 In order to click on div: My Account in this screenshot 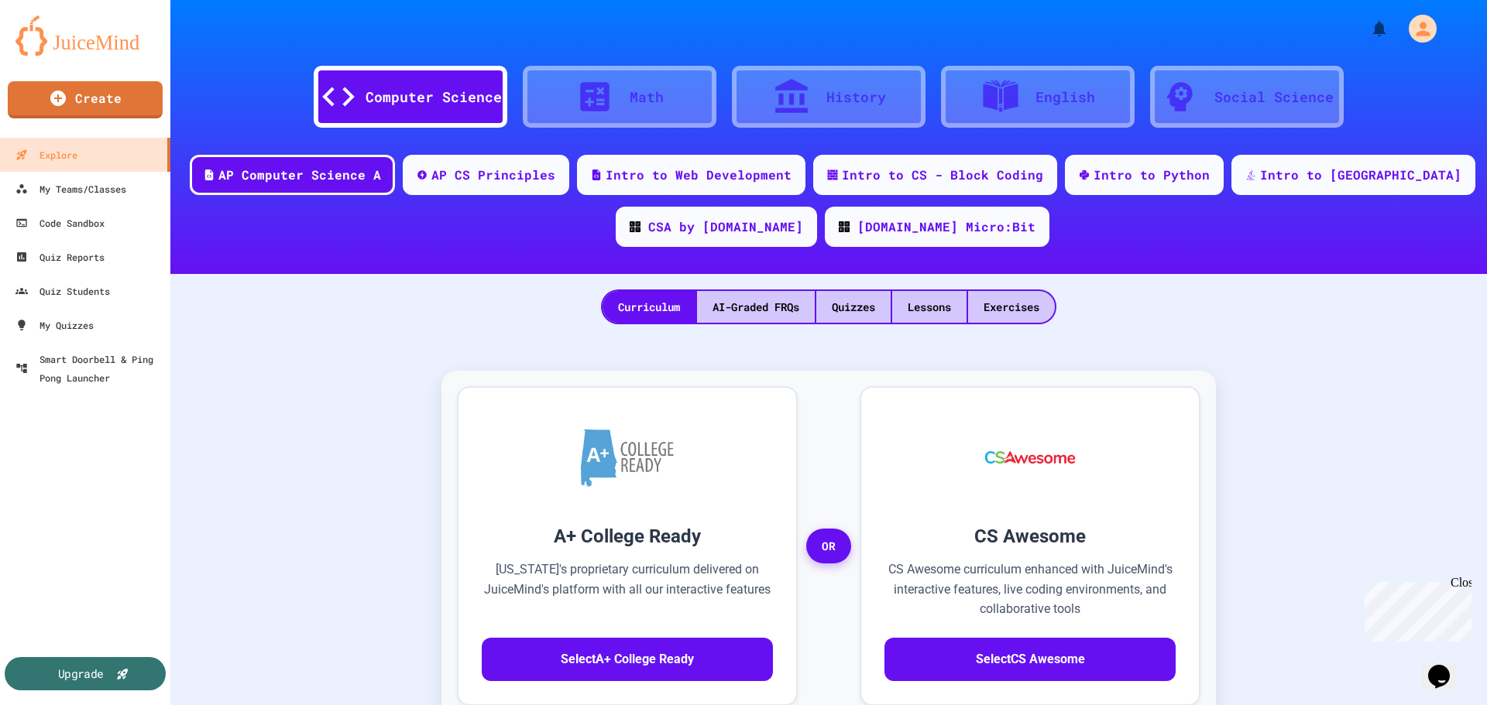, I will do `click(1416, 29)`.